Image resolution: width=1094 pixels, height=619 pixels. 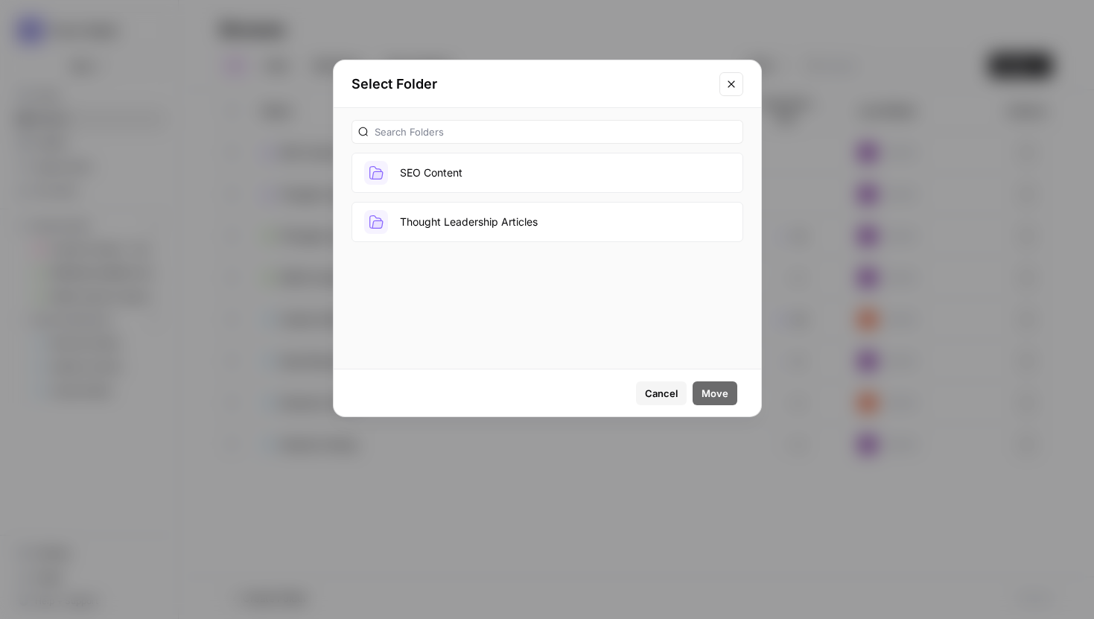 I want to click on span: Move, so click(x=715, y=393).